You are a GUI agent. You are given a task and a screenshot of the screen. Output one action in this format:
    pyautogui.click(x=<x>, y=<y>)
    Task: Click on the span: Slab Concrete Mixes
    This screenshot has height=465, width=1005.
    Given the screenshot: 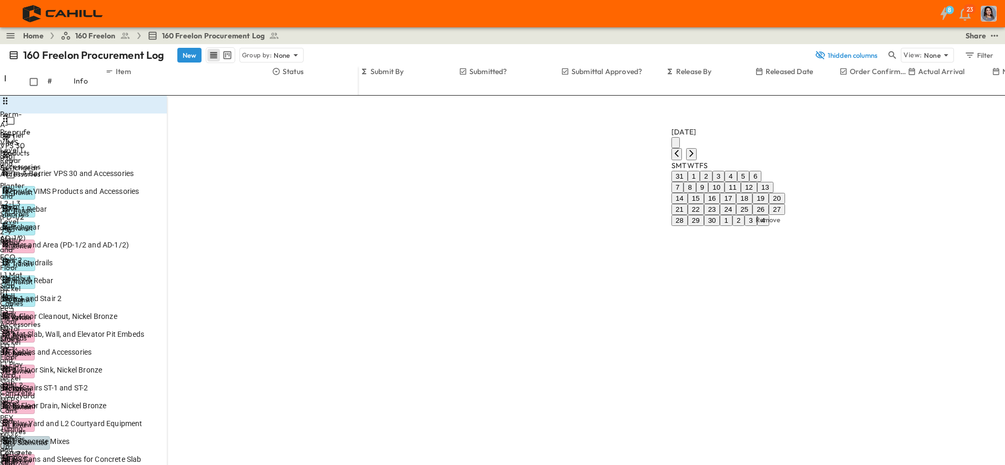 What is the action you would take?
    pyautogui.click(x=36, y=442)
    